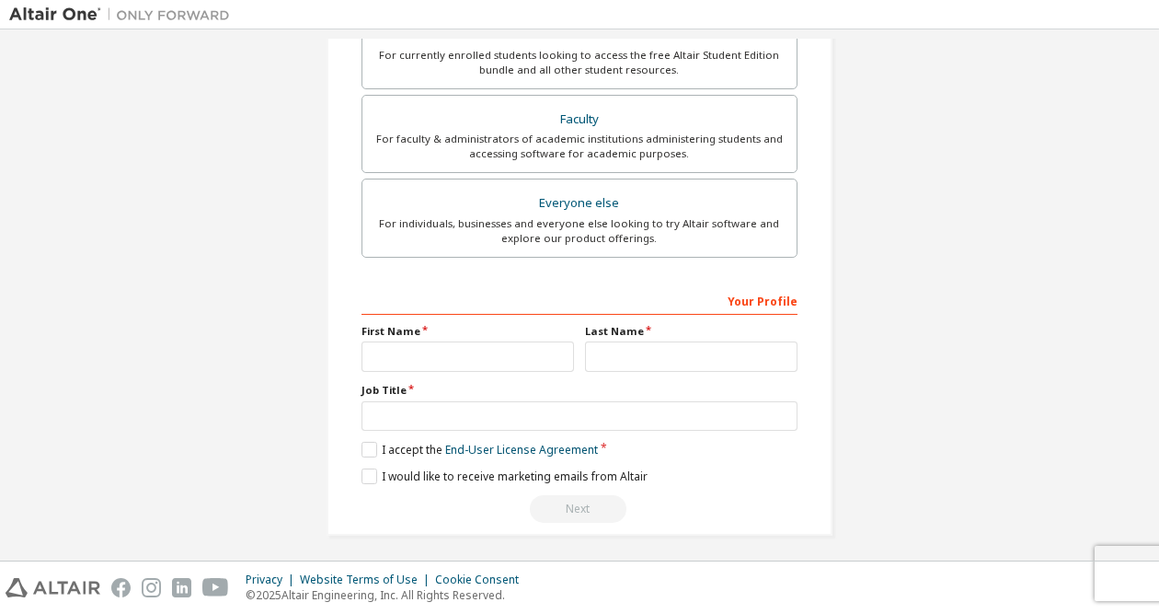 This screenshot has height=614, width=1159. I want to click on img: youtube.svg, so click(215, 587).